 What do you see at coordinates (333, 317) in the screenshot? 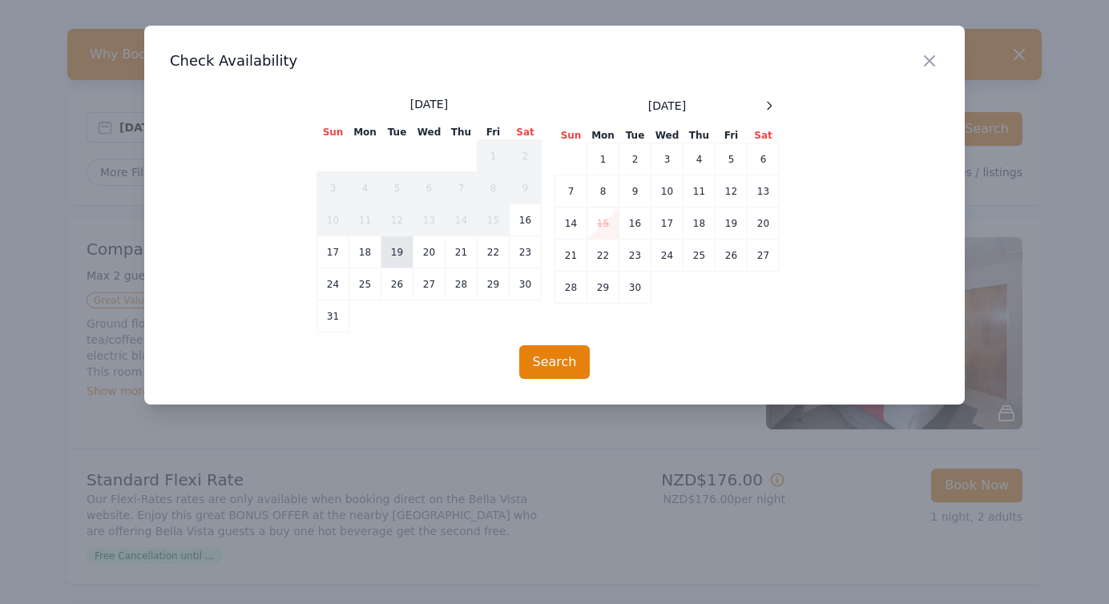
I see `td: 31` at bounding box center [333, 317].